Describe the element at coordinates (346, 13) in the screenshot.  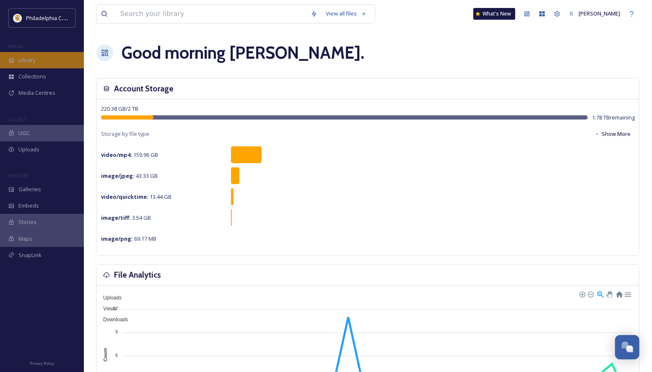
I see `a: View all files` at that location.